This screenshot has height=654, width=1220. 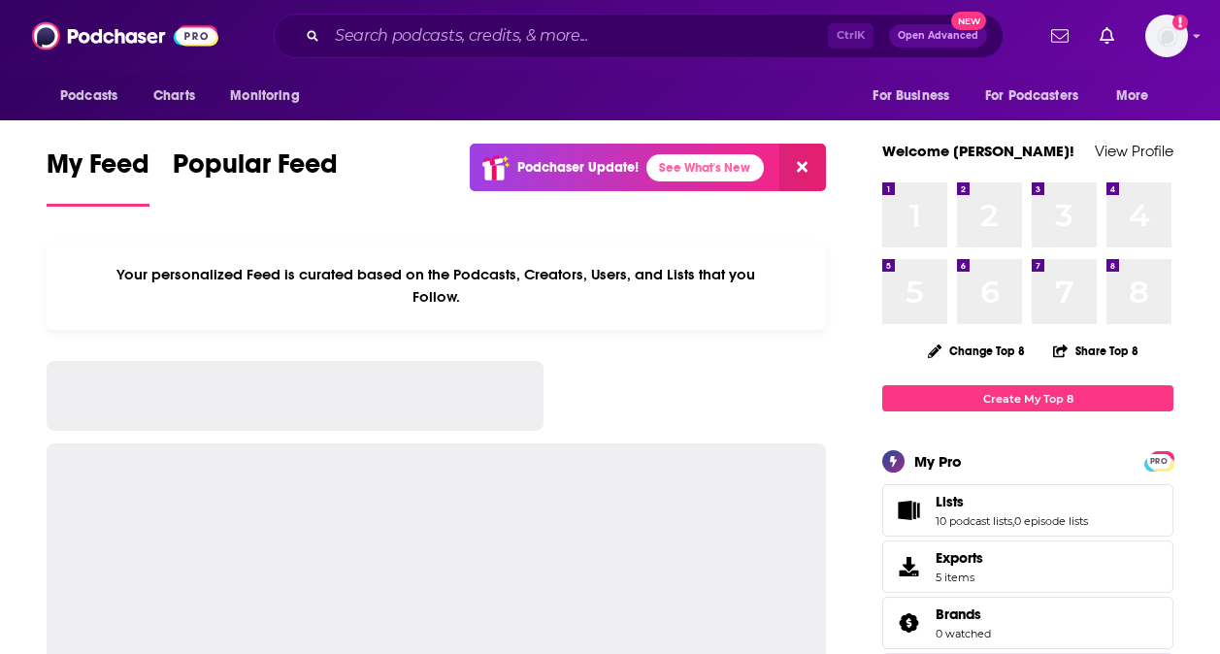 I want to click on span: New, so click(x=968, y=20).